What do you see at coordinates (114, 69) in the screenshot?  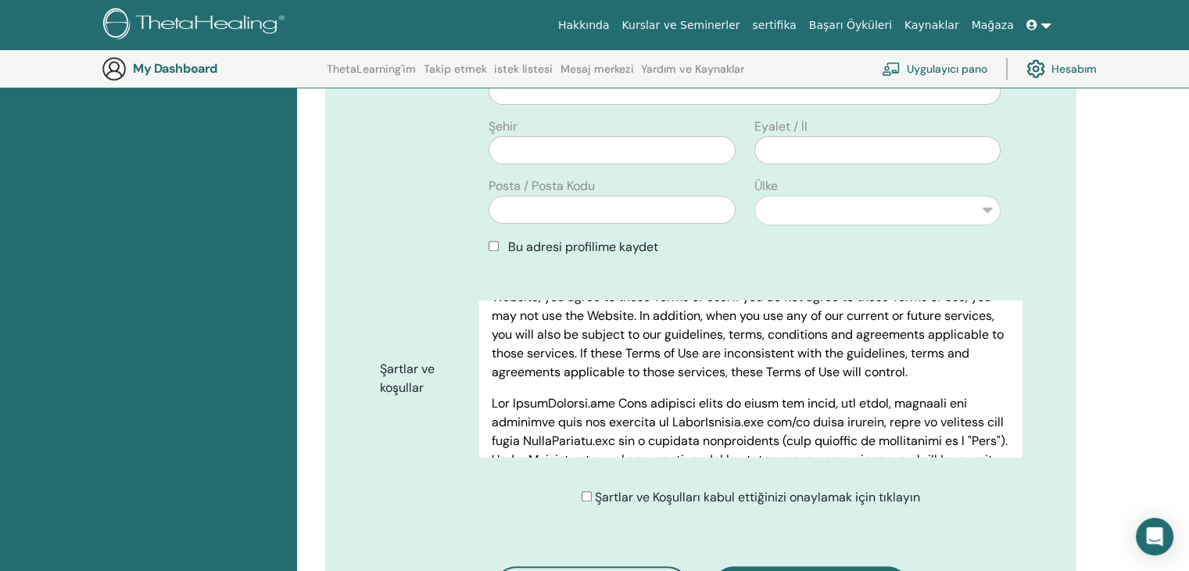 I see `img: generic-user-icon.jpg` at bounding box center [114, 69].